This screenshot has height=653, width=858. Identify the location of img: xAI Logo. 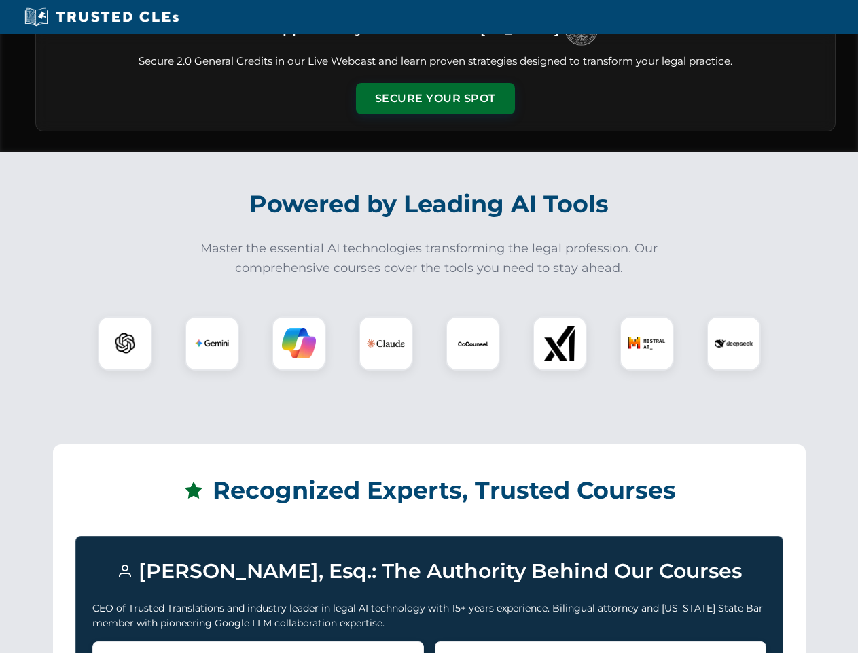
(560, 343).